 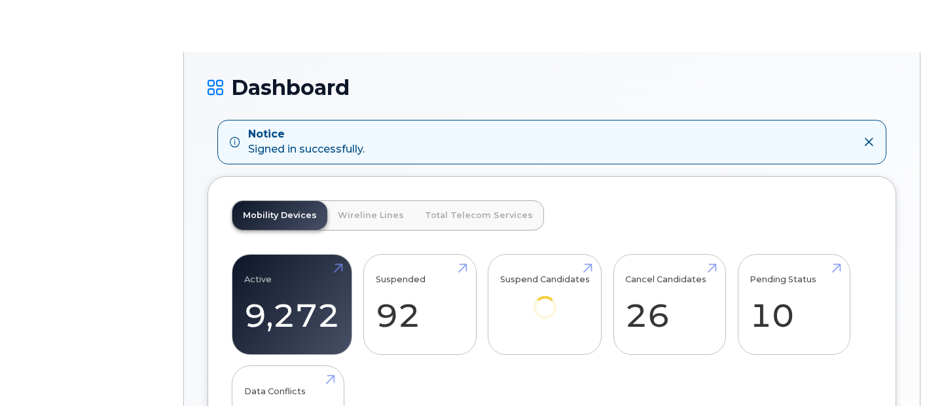 I want to click on strong: Notice, so click(x=306, y=134).